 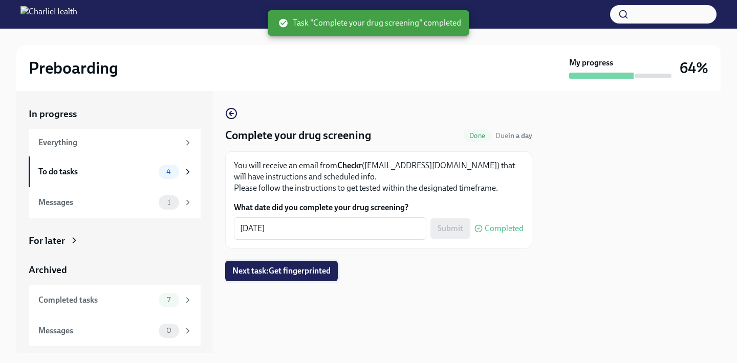 What do you see at coordinates (369, 23) in the screenshot?
I see `span: Task "Complete your drug screening" completed` at bounding box center [369, 23].